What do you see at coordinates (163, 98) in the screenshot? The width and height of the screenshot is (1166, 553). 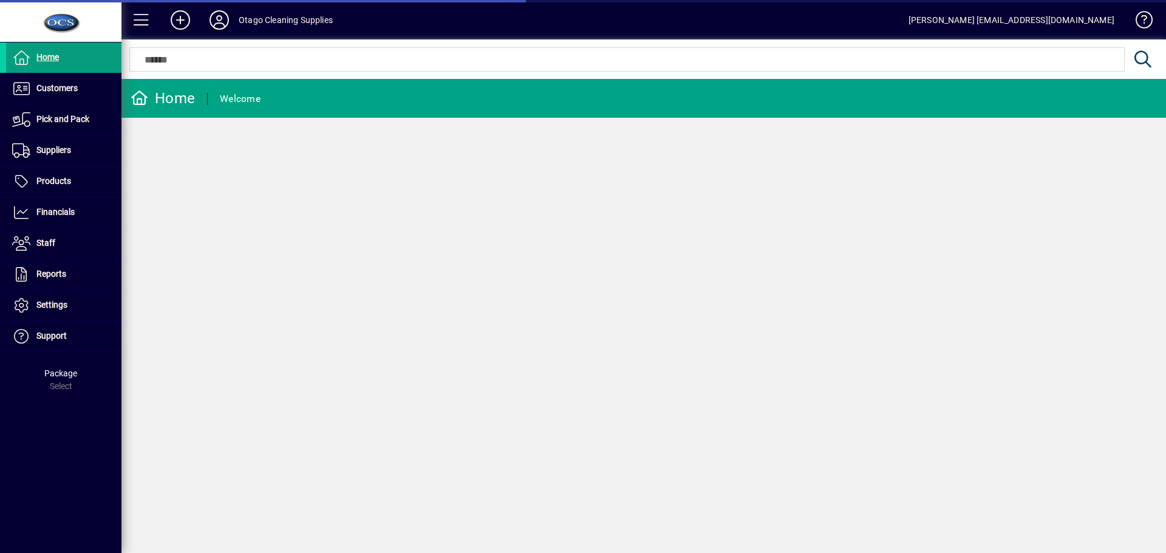 I see `div: Home` at bounding box center [163, 98].